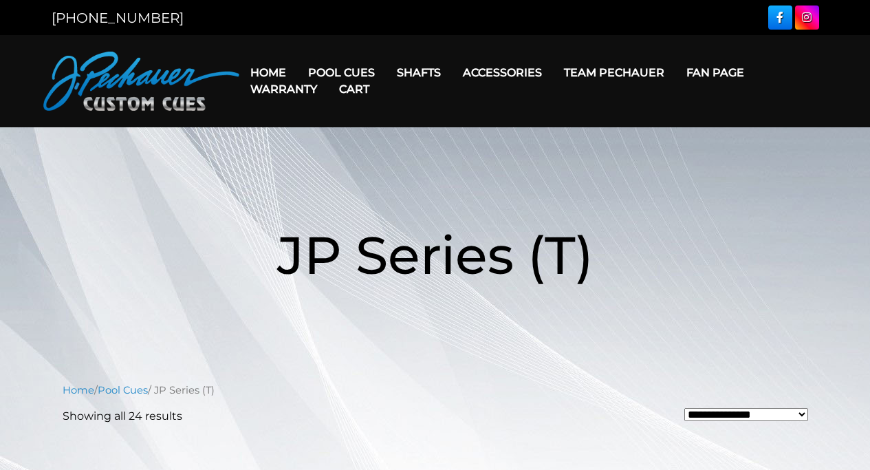  What do you see at coordinates (122, 416) in the screenshot?
I see `p: Showing all 24 results` at bounding box center [122, 416].